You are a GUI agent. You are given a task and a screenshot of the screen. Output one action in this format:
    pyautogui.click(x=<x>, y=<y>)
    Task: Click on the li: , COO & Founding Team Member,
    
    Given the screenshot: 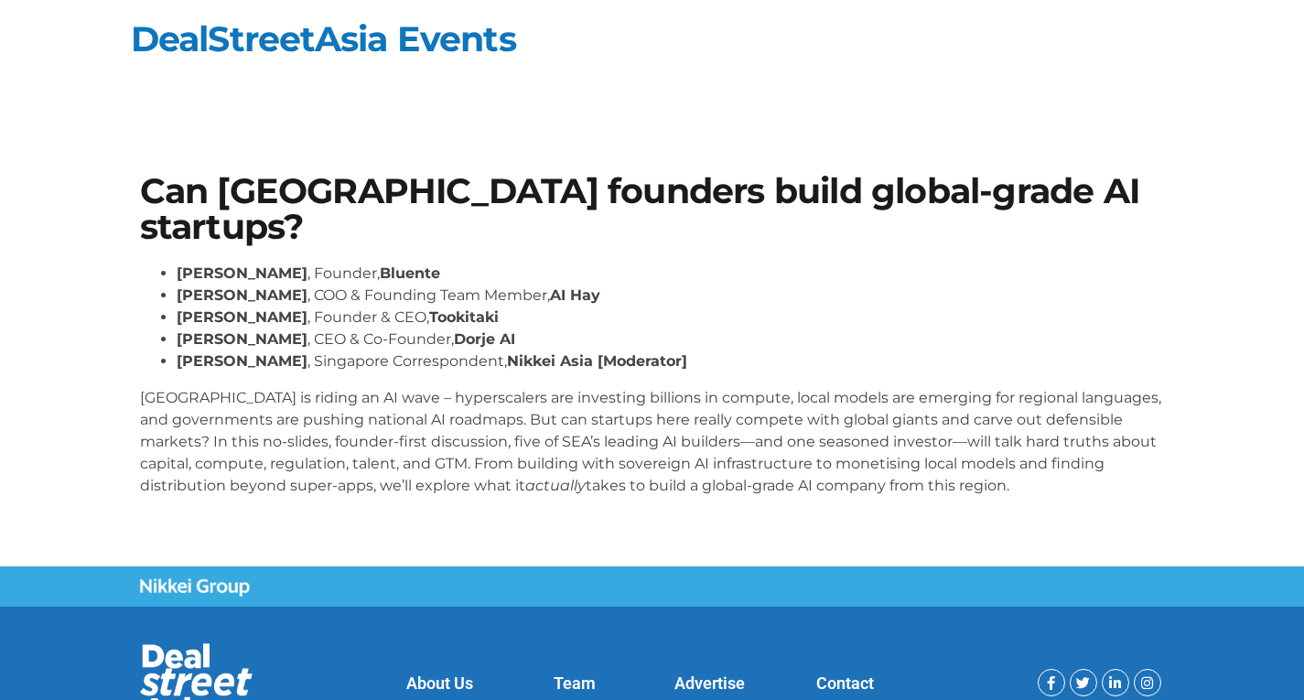 What is the action you would take?
    pyautogui.click(x=671, y=296)
    